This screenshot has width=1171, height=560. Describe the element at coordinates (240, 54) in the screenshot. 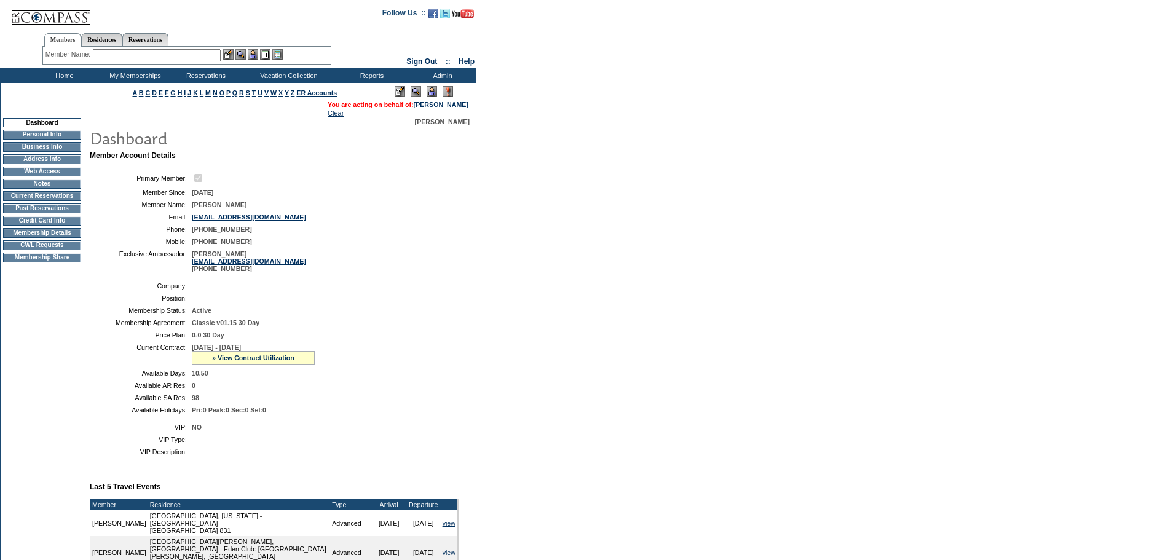

I see `img: View` at that location.